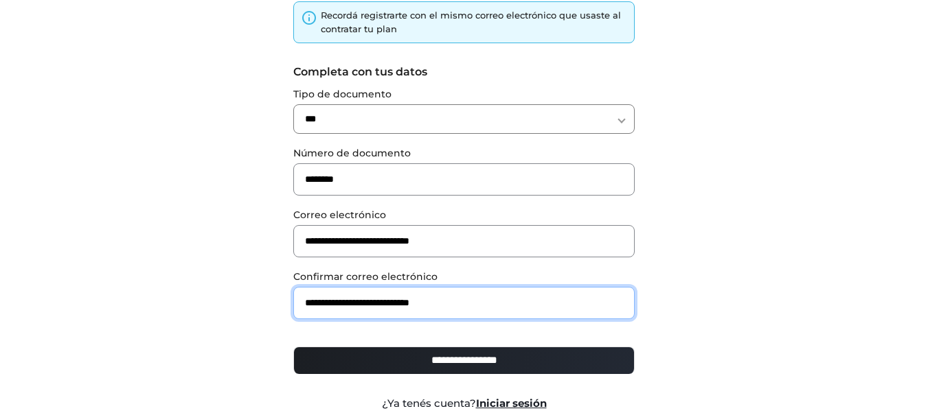  I want to click on label: Correo electrónico, so click(464, 215).